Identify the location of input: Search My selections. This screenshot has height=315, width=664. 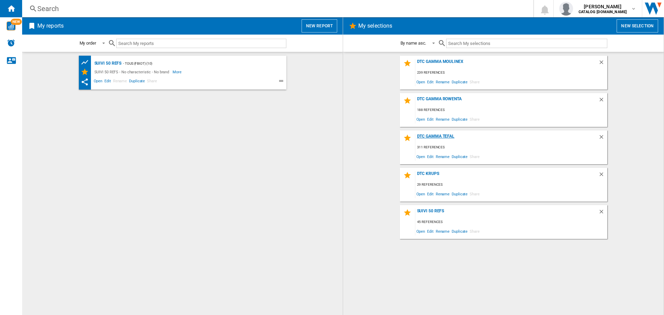
(526, 43).